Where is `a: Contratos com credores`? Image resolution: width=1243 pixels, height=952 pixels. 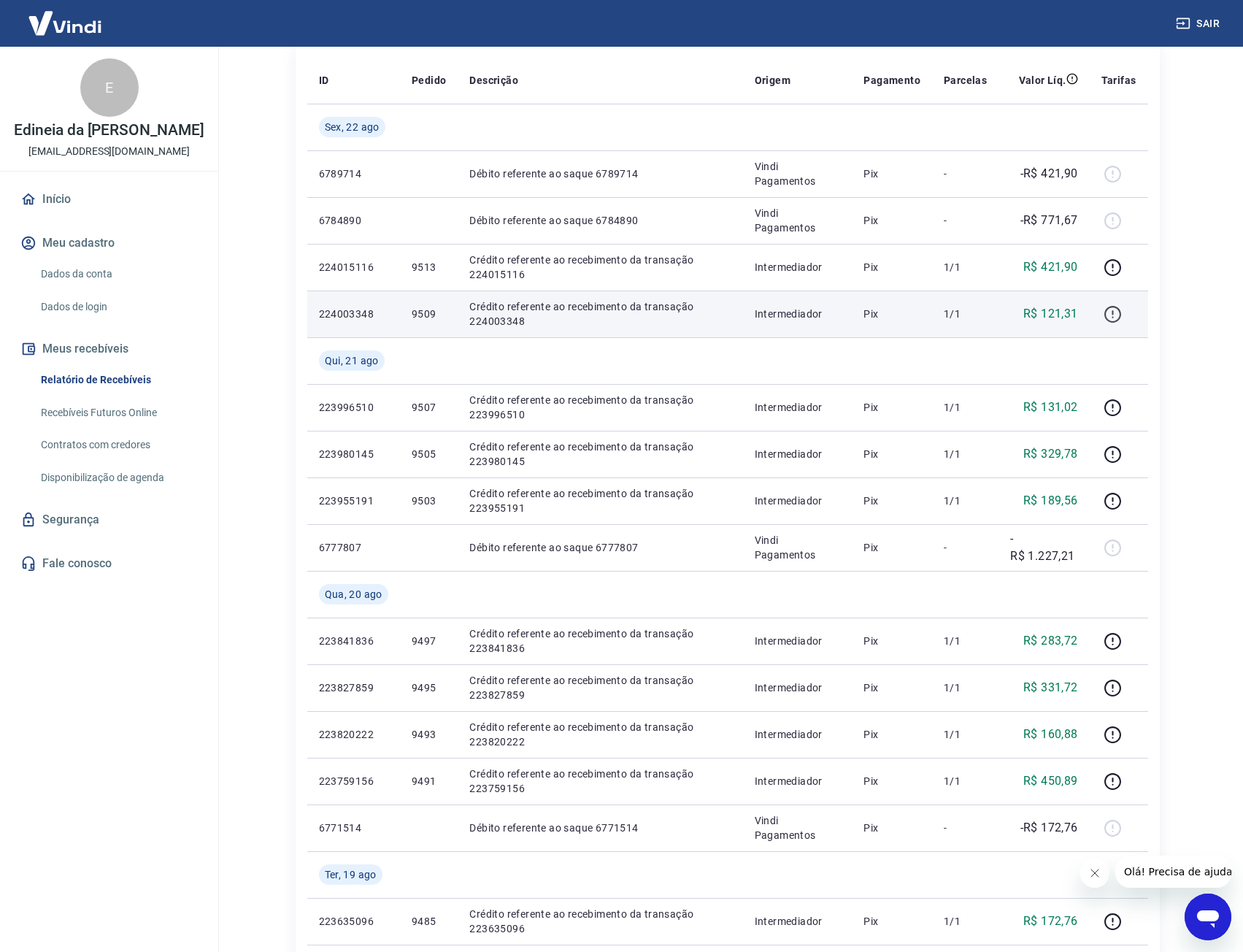
a: Contratos com credores is located at coordinates (118, 445).